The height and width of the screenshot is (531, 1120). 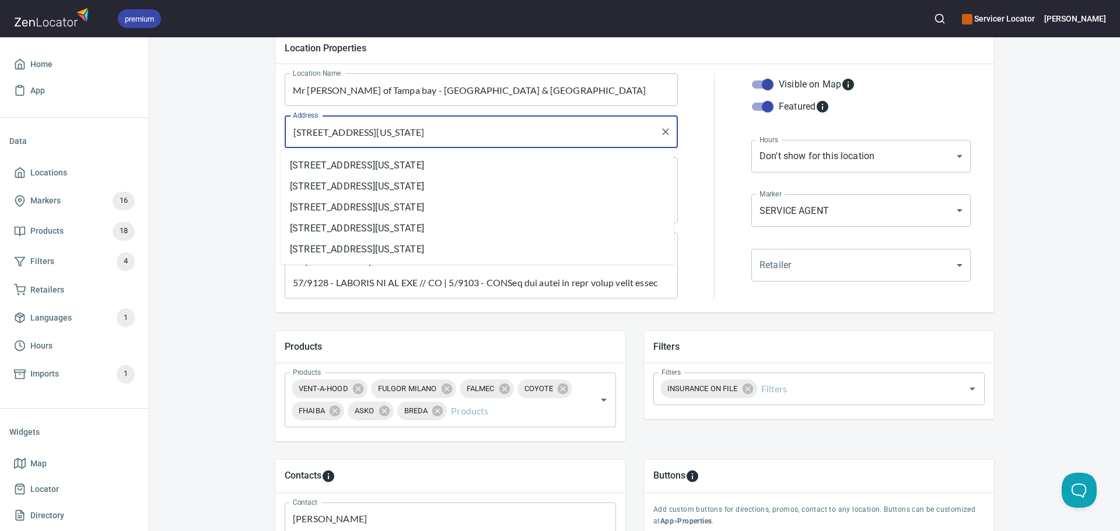 I want to click on span: Imports, so click(x=44, y=374).